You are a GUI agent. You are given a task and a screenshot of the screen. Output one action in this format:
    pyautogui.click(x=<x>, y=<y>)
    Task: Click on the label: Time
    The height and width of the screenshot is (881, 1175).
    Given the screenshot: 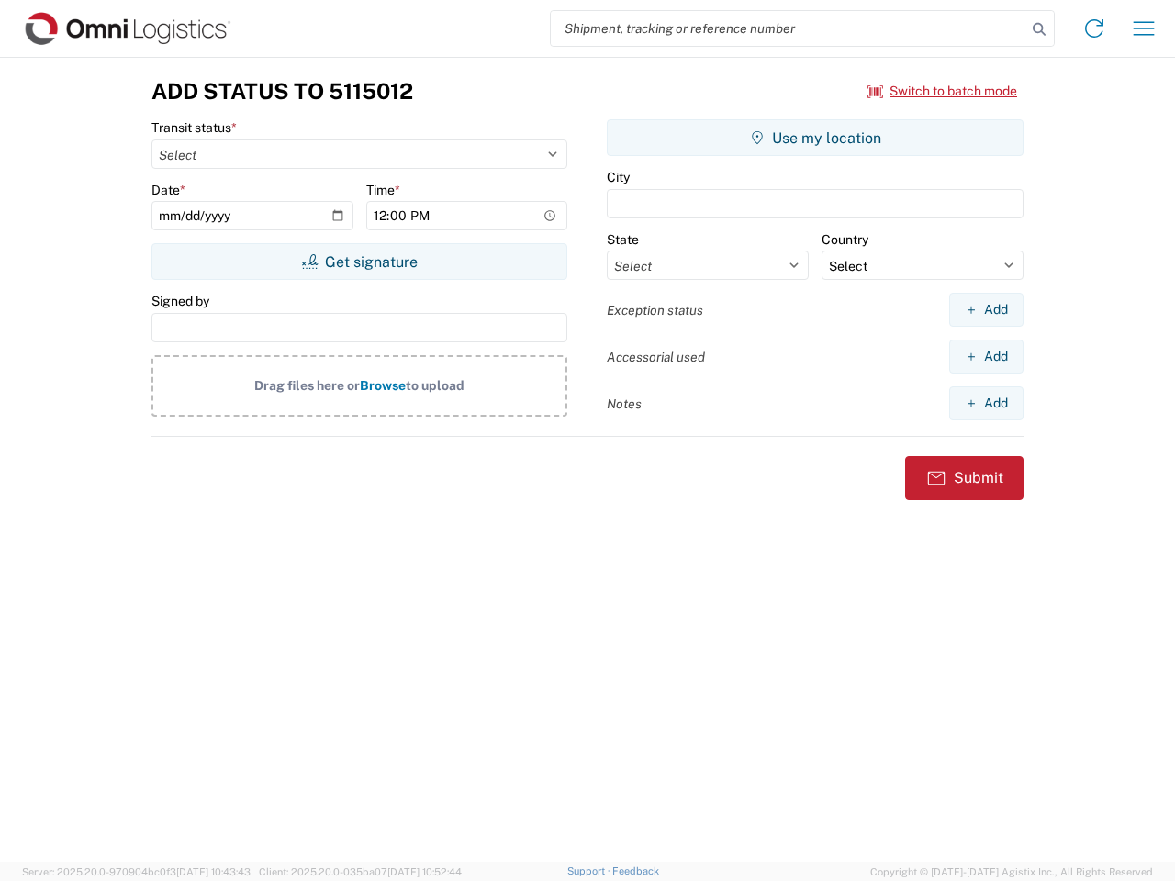 What is the action you would take?
    pyautogui.click(x=383, y=190)
    